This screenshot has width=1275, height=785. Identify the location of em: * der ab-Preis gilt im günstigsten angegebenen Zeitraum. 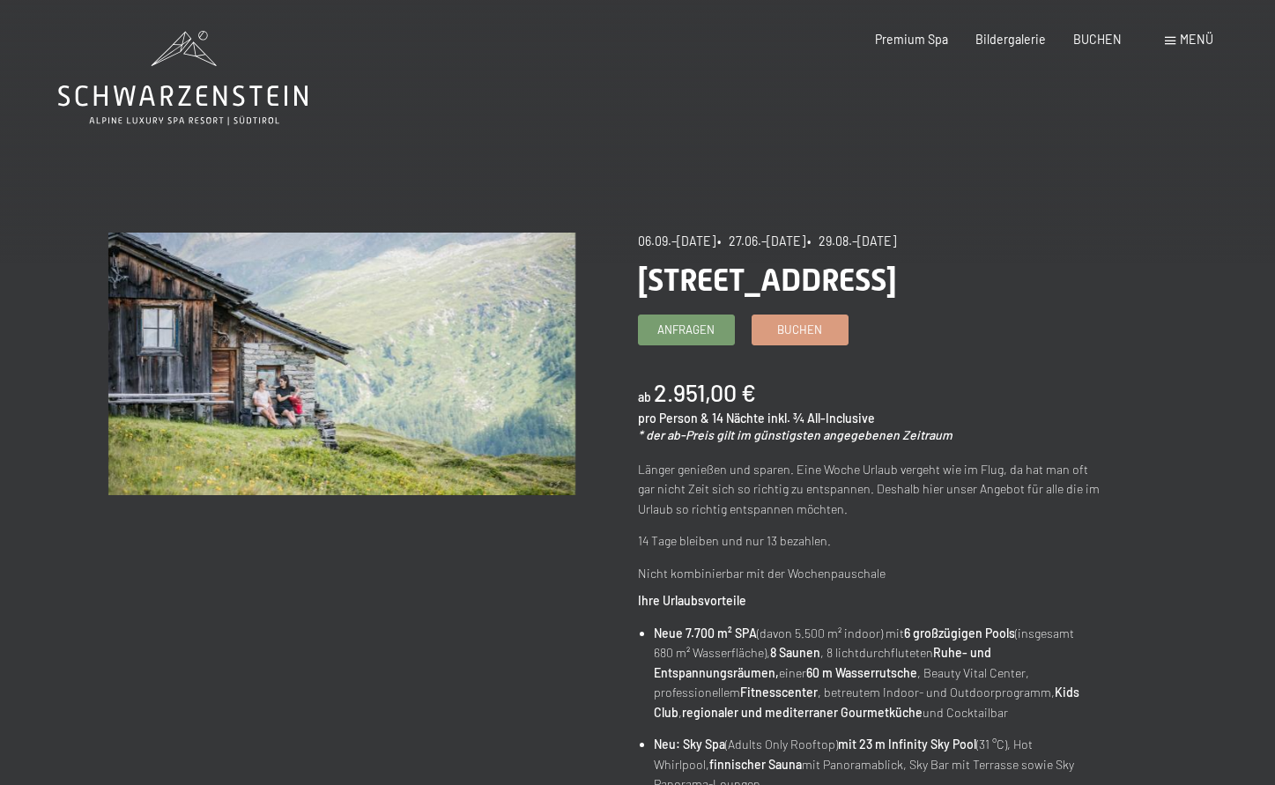
(795, 434).